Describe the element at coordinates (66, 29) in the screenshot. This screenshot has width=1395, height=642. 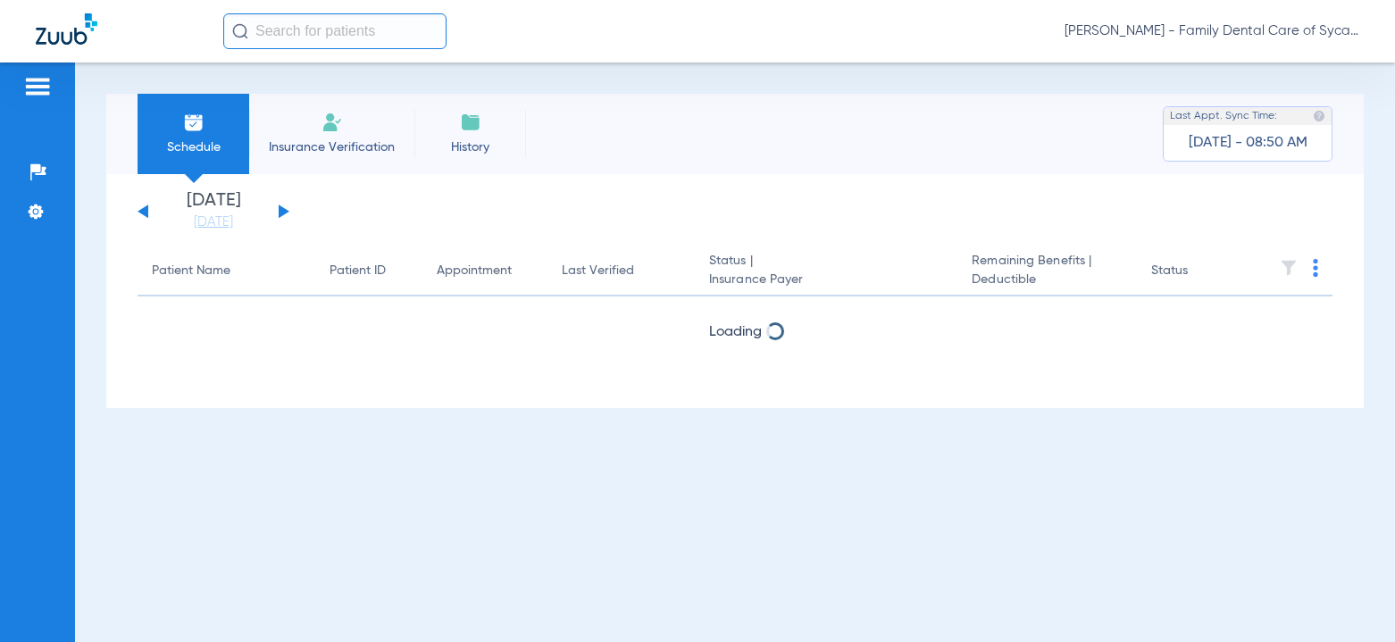
I see `img: Zuub Logo` at that location.